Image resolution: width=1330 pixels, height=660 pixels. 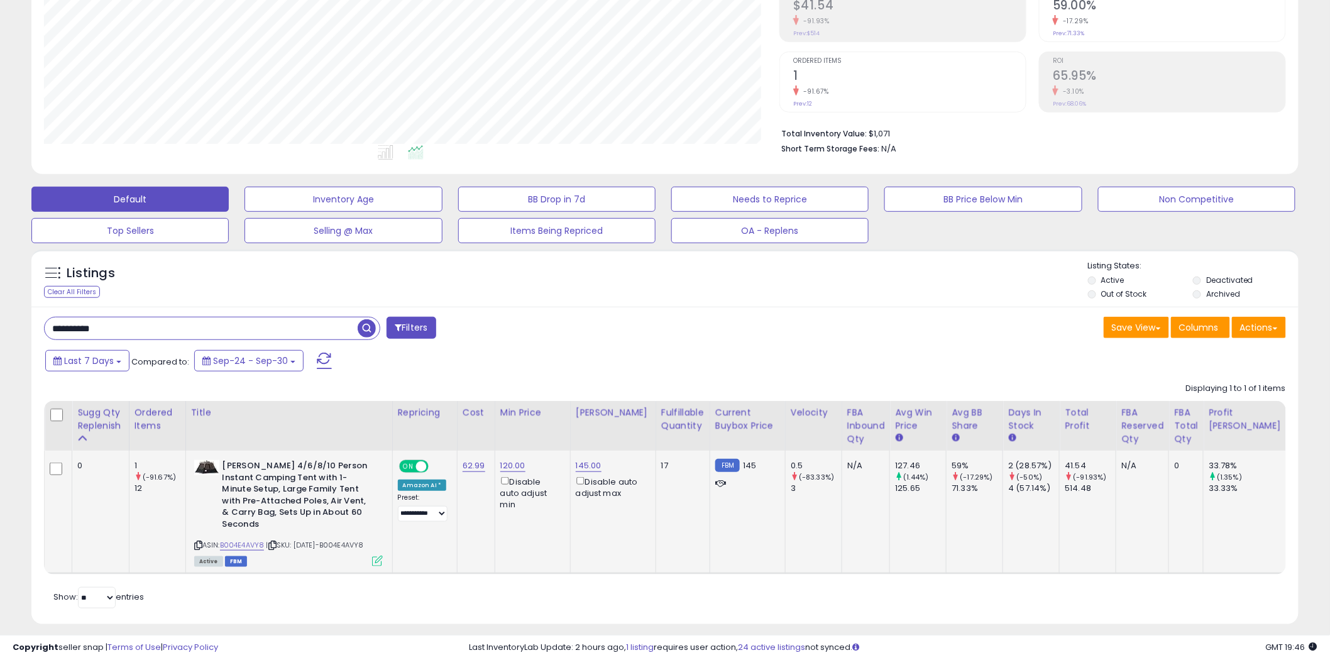 What do you see at coordinates (1029, 133) in the screenshot?
I see `li: $1,071` at bounding box center [1029, 133].